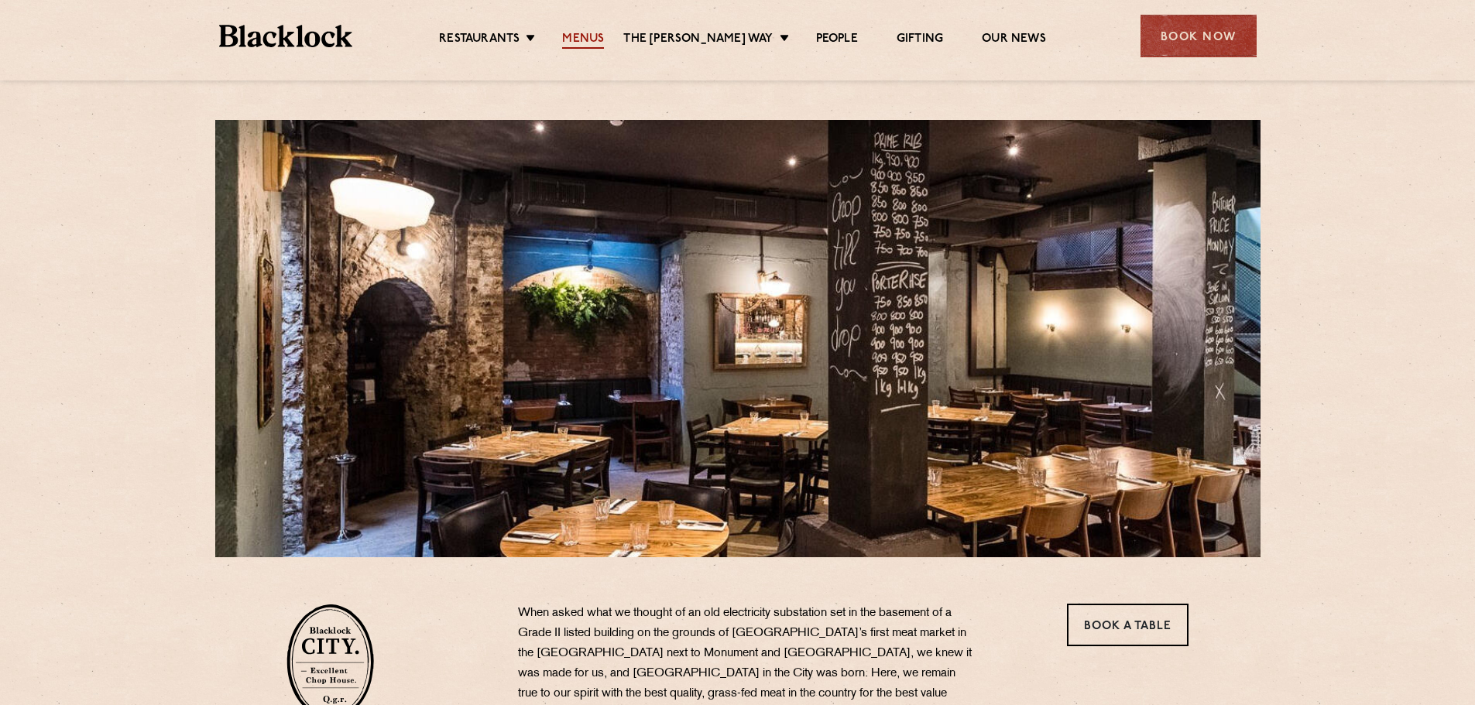  What do you see at coordinates (1127, 625) in the screenshot?
I see `a: Book a Table` at bounding box center [1127, 625].